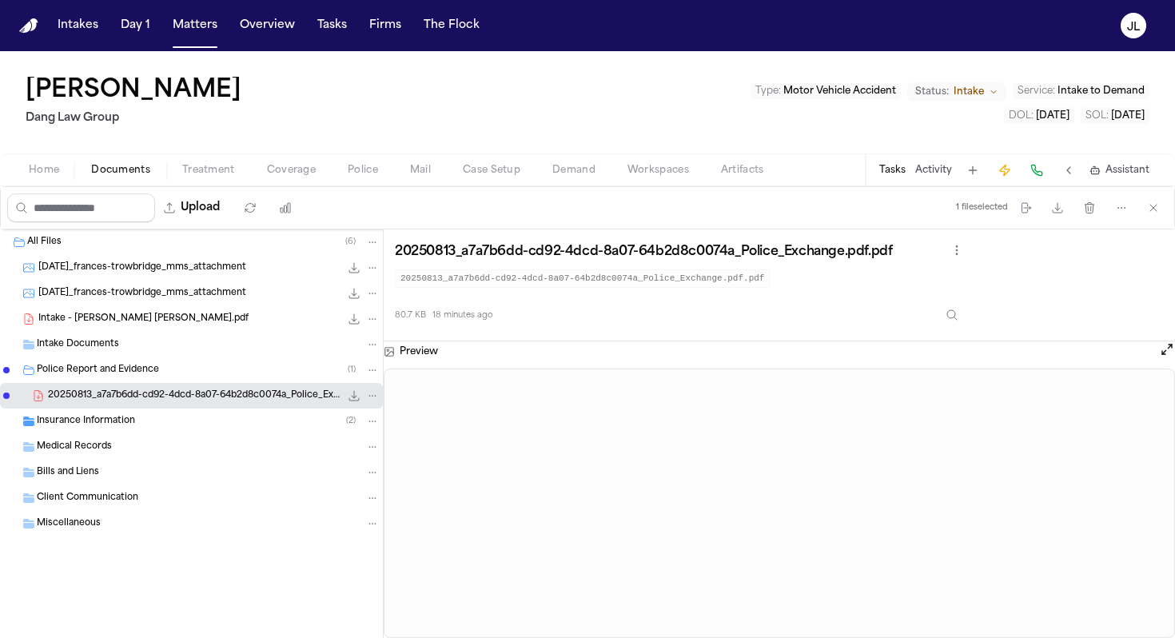 The width and height of the screenshot is (1175, 638). What do you see at coordinates (385, 26) in the screenshot?
I see `button: Firms` at bounding box center [385, 26].